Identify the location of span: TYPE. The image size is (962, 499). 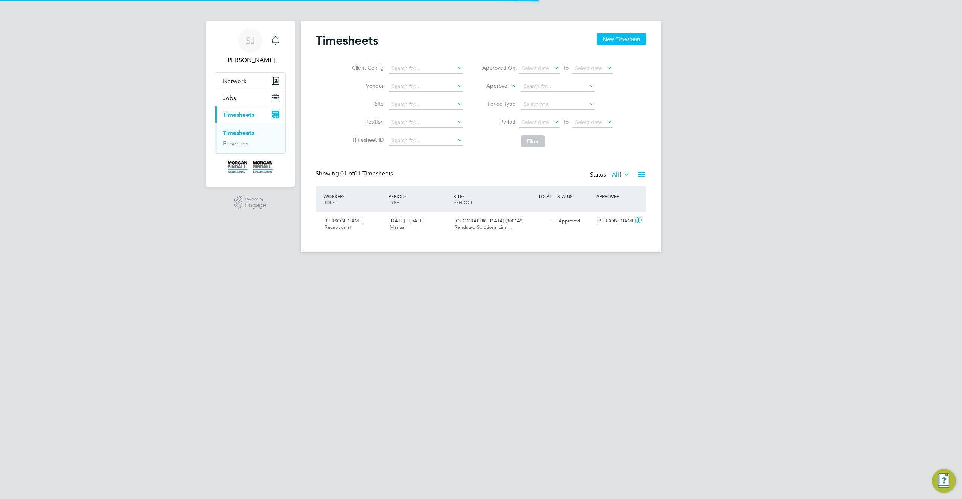
(394, 202).